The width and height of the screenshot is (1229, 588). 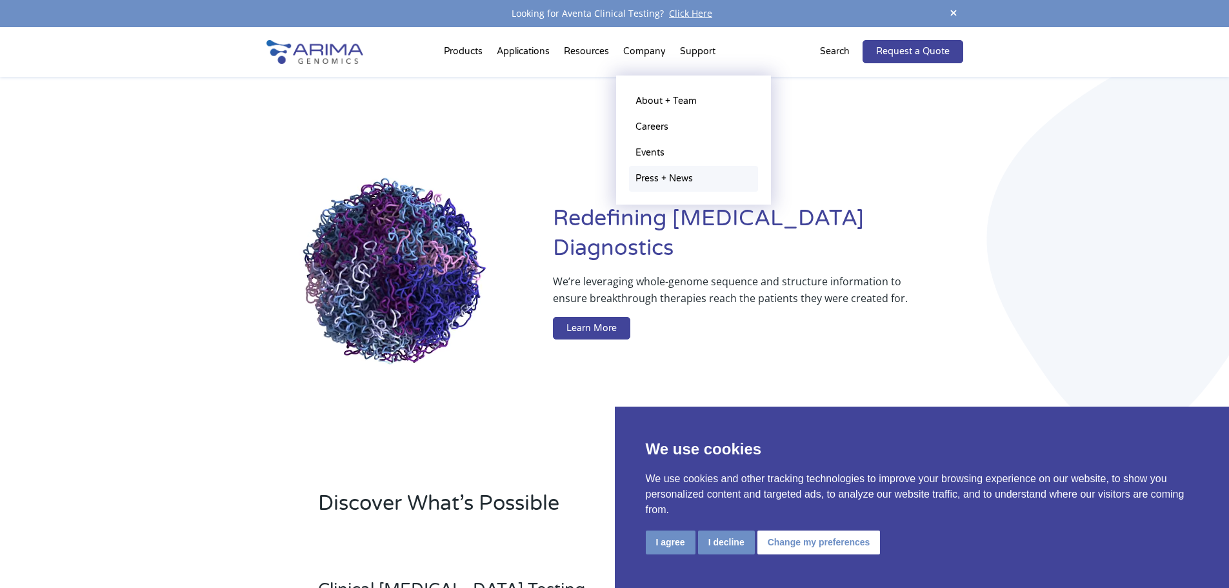 What do you see at coordinates (913, 52) in the screenshot?
I see `a: Request a Quote` at bounding box center [913, 52].